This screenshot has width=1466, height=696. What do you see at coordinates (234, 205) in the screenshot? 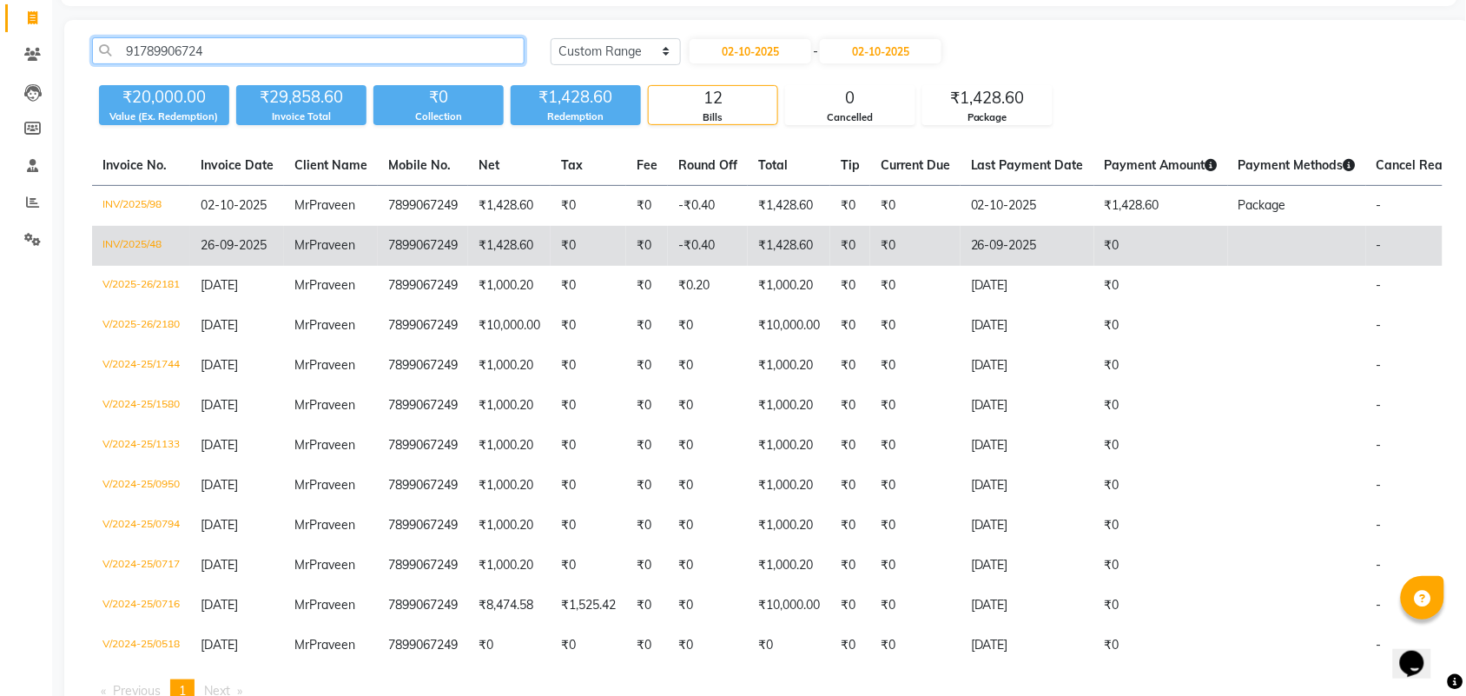
I see `span: 02-10-2025` at bounding box center [234, 205].